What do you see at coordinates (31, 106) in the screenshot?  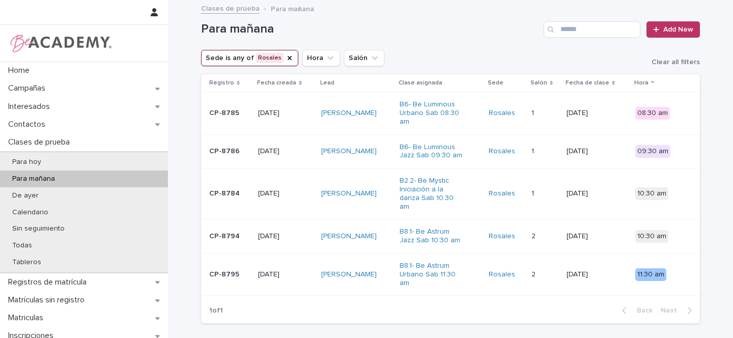 I see `p: Interesados` at bounding box center [31, 106].